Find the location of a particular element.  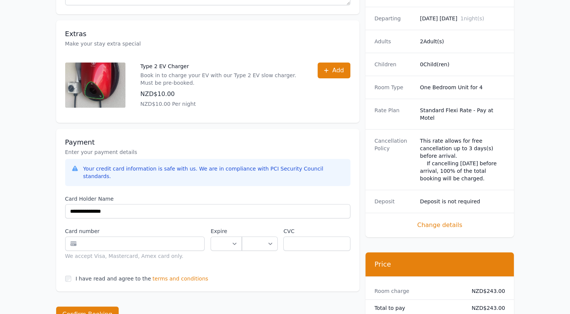

span: Add is located at coordinates (338, 70).